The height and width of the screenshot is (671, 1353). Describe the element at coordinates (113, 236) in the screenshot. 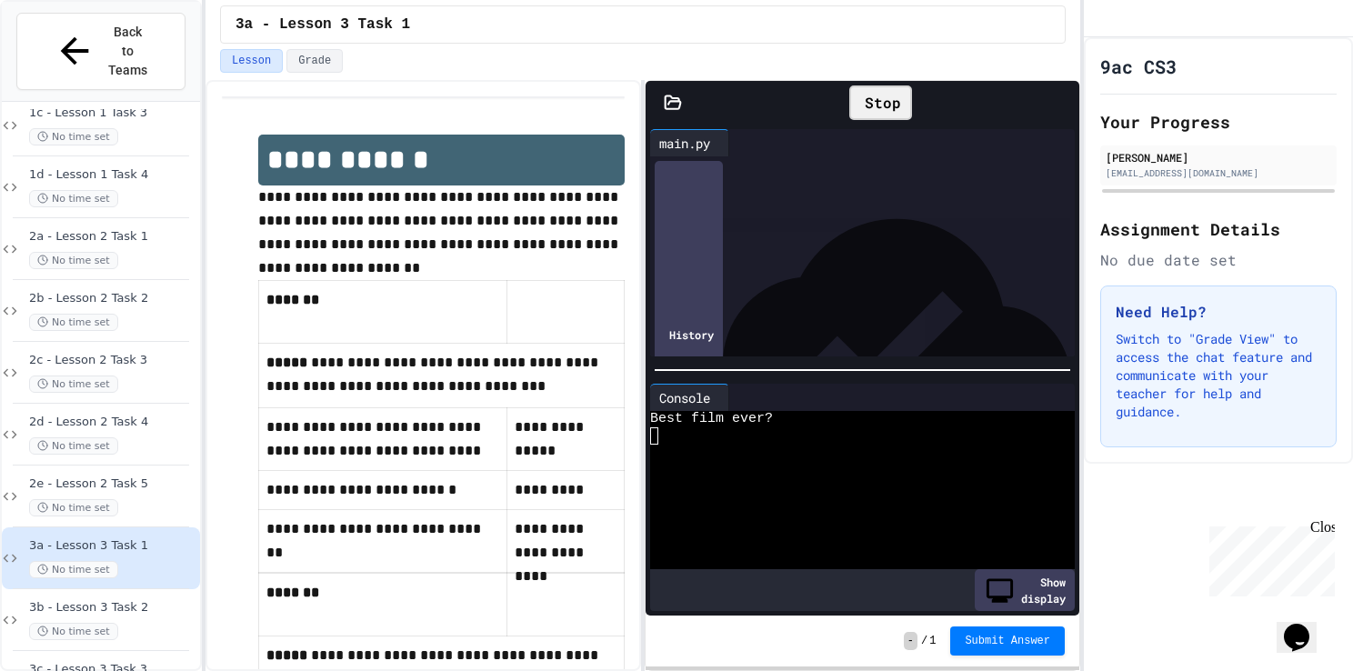

I see `span: 2a - Lesson 2 Task 1` at that location.